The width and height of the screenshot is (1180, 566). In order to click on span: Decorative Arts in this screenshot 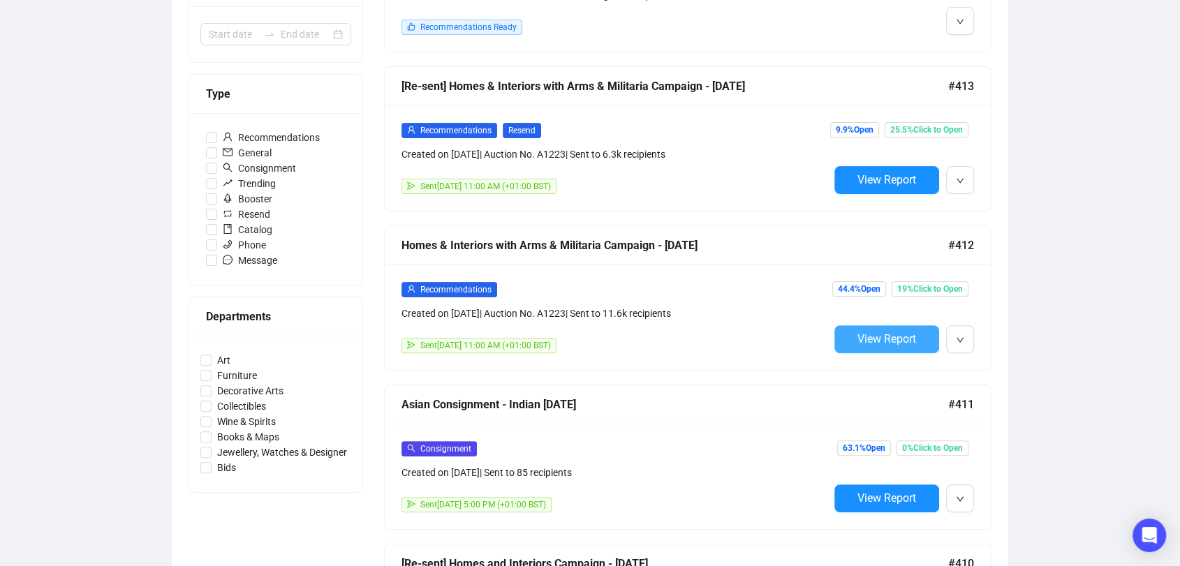, I will do `click(250, 391)`.